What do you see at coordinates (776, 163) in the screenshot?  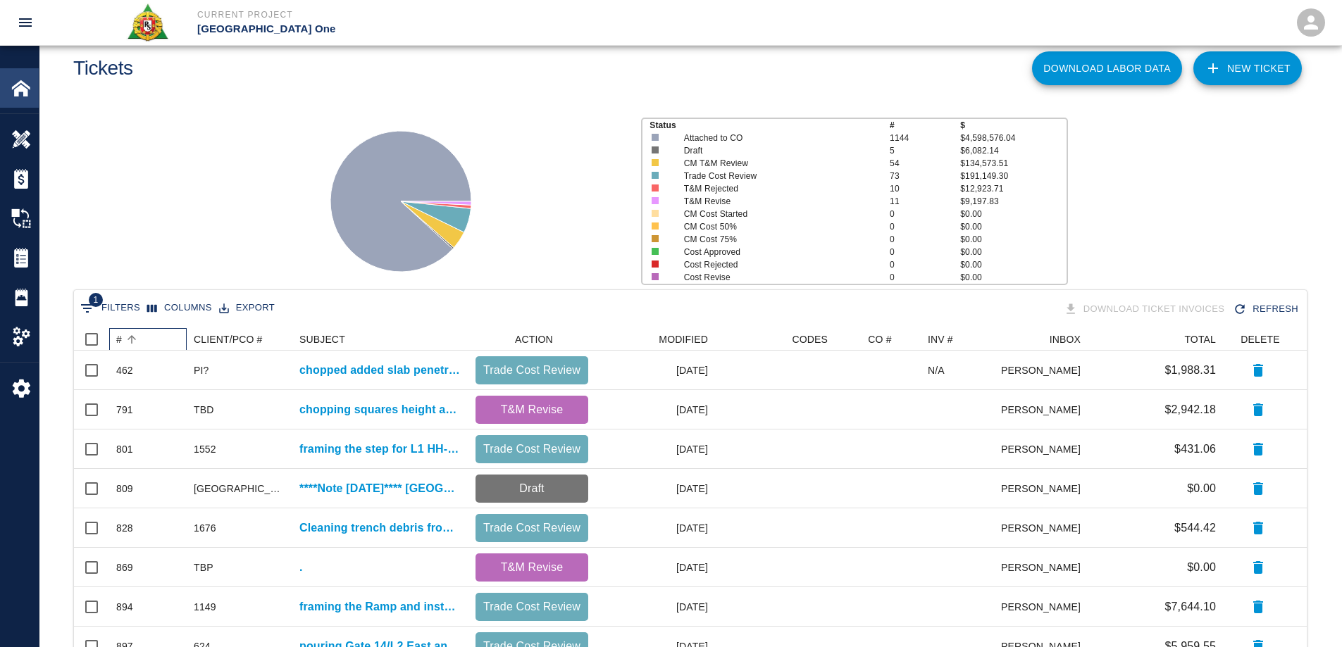 I see `p: CM T&M Review` at bounding box center [776, 163].